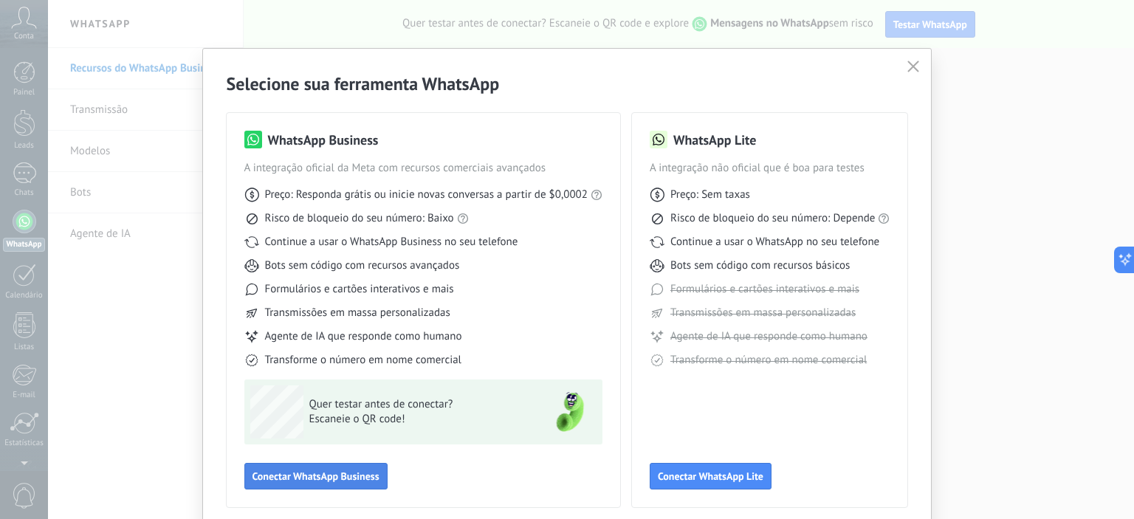 This screenshot has height=519, width=1134. Describe the element at coordinates (710, 195) in the screenshot. I see `span: Preço: Sem taxas` at that location.